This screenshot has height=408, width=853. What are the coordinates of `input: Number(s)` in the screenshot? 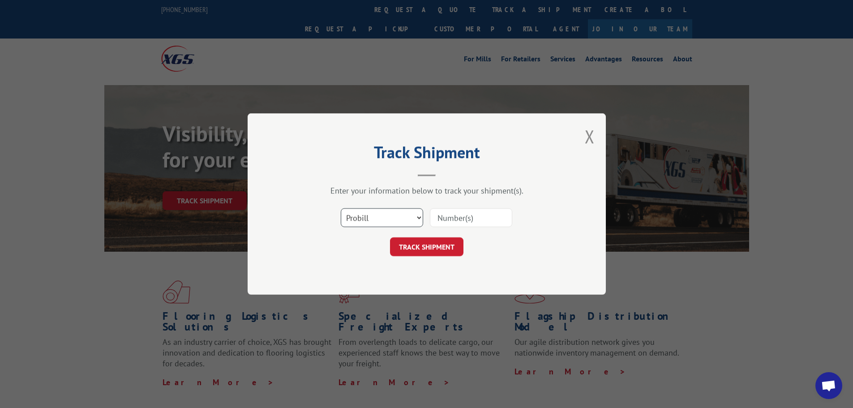 It's located at (471, 218).